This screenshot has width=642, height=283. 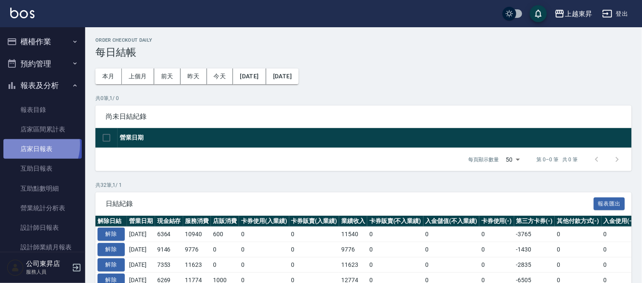 I want to click on button: 上個月, so click(x=138, y=76).